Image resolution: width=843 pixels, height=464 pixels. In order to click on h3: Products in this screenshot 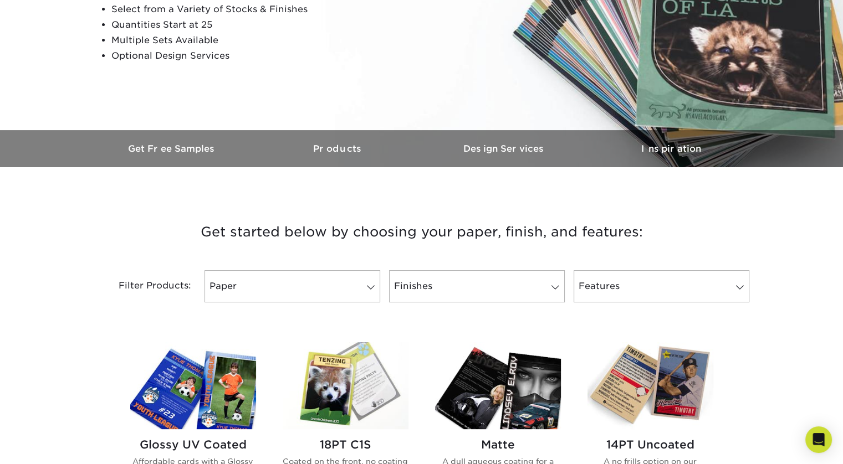, I will do `click(339, 149)`.